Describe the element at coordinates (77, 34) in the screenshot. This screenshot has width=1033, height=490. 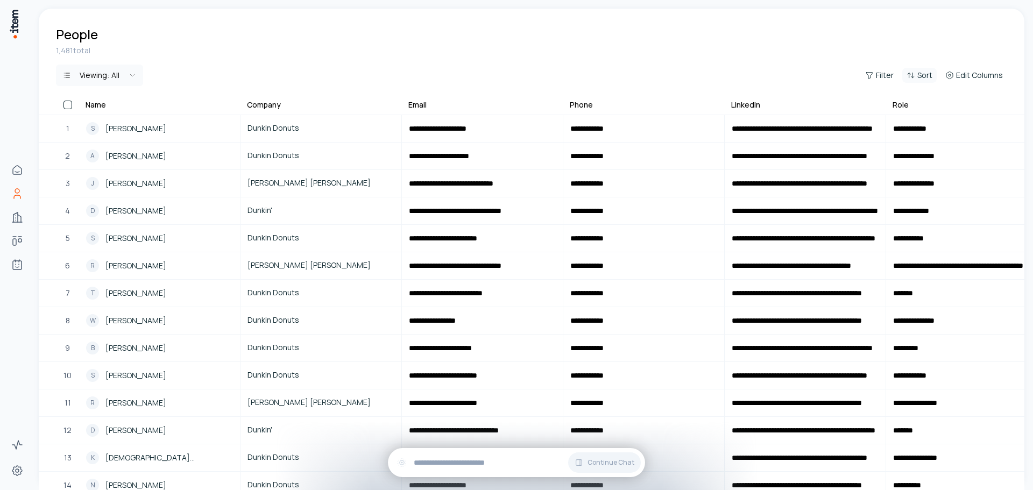
I see `h1: People` at that location.